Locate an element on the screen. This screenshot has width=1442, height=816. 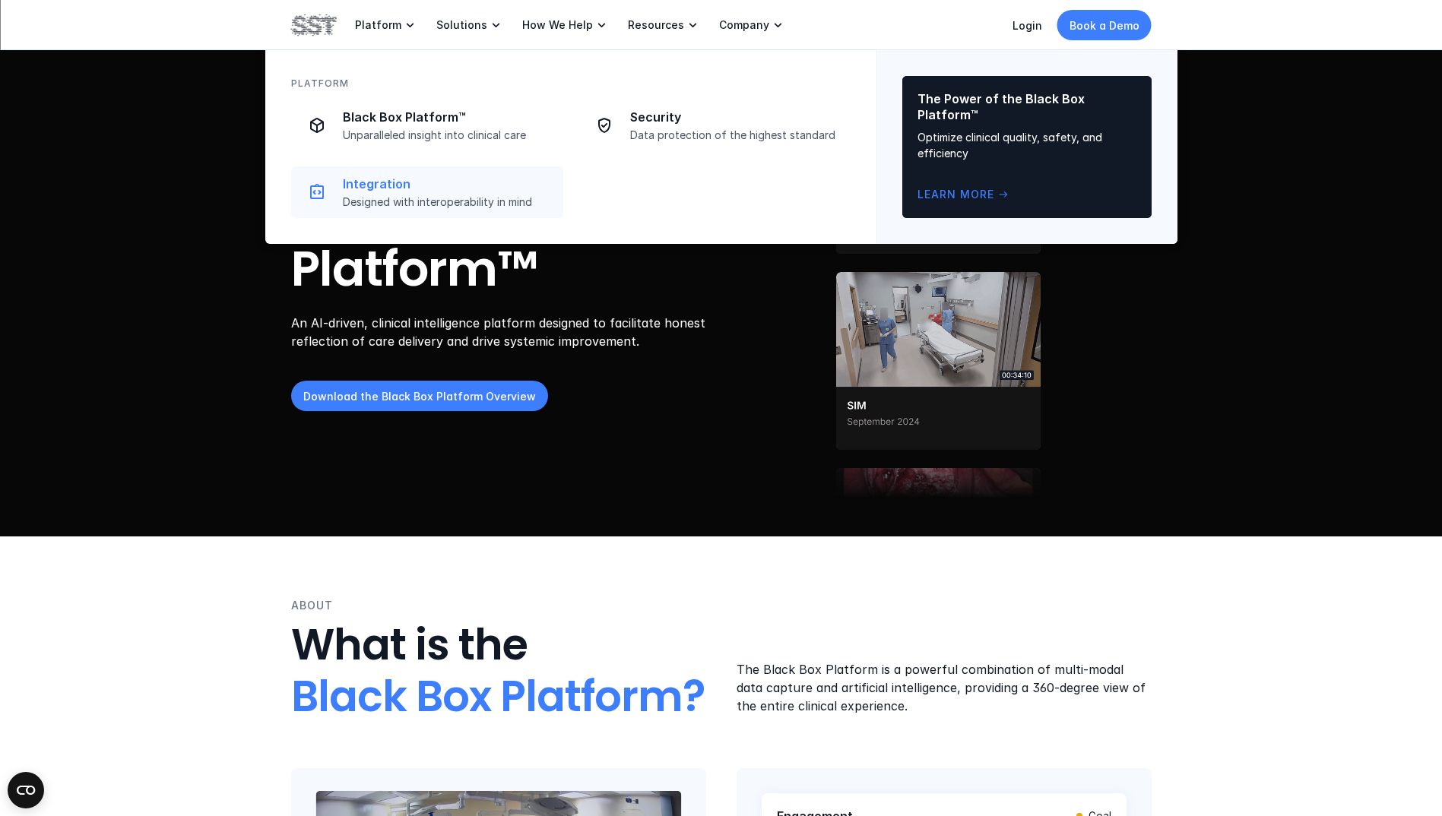
p: Security is located at coordinates (736, 117).